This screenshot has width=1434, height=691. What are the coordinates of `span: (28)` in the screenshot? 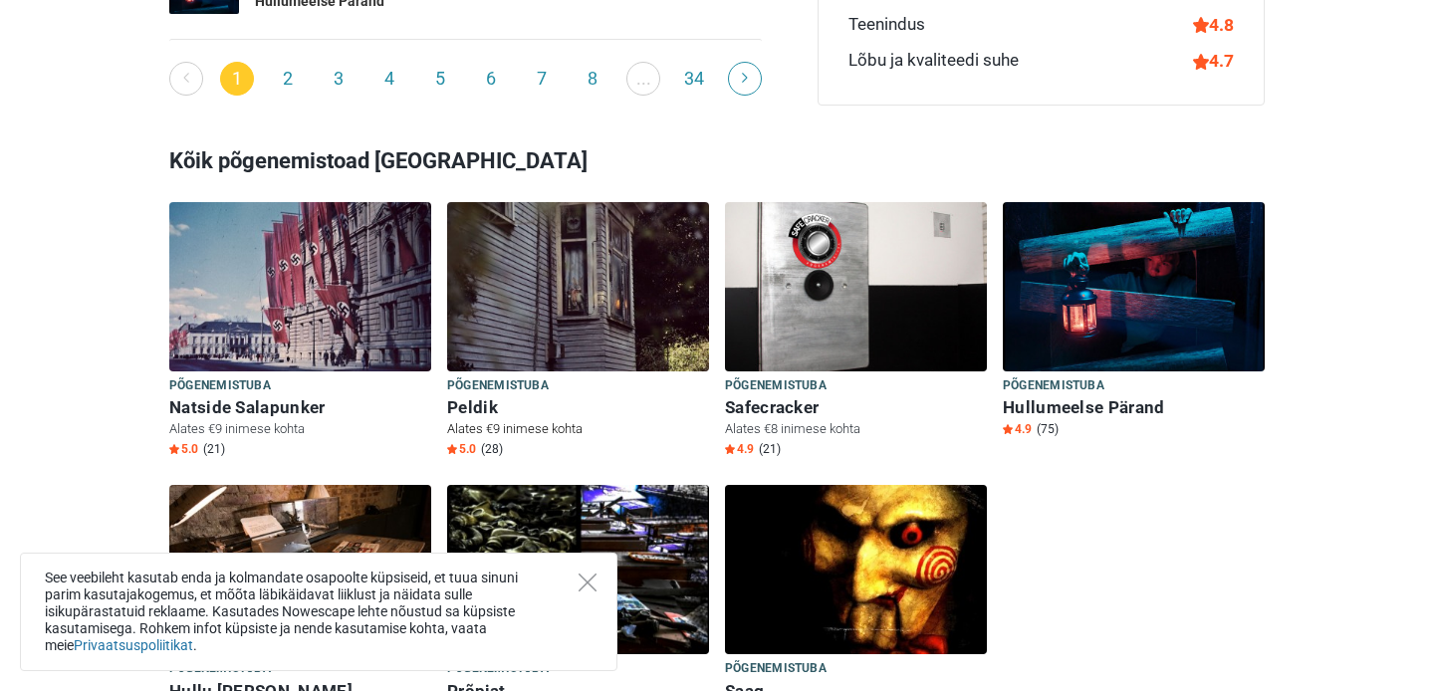 It's located at (492, 449).